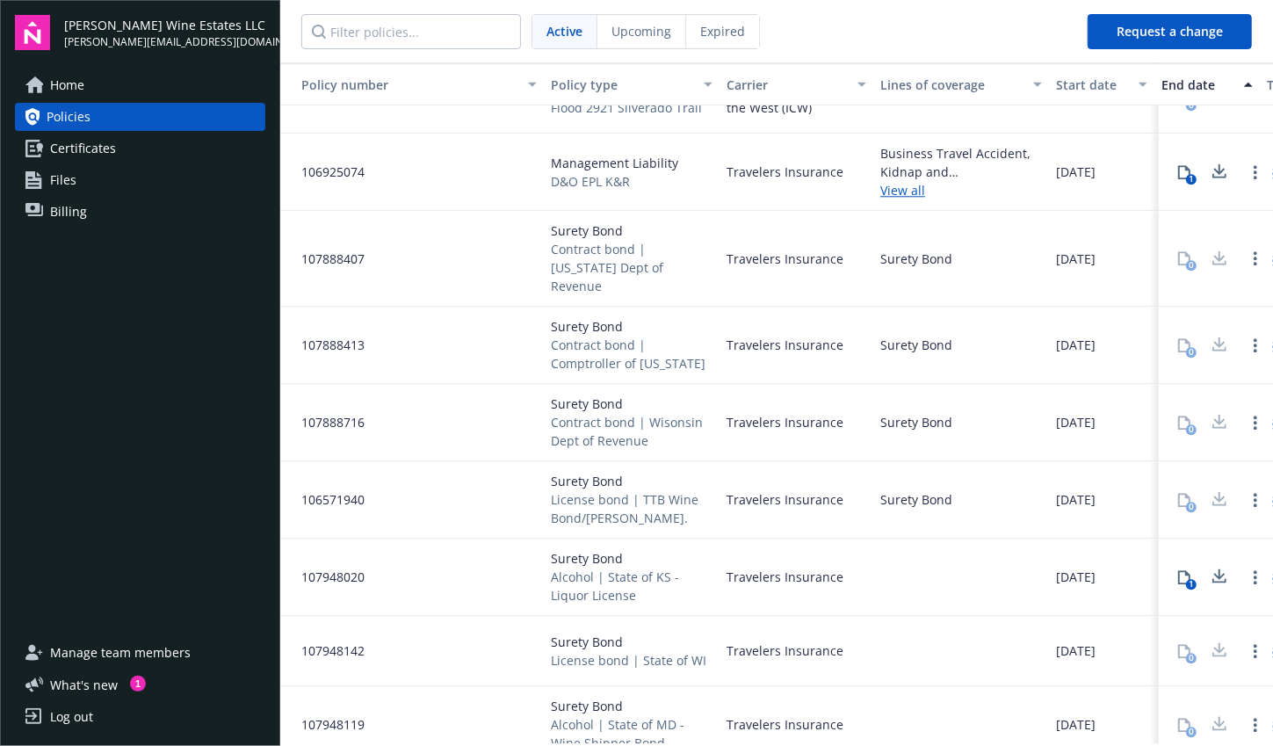 The image size is (1273, 746). What do you see at coordinates (632, 84) in the screenshot?
I see `button: Policy type` at bounding box center [632, 84].